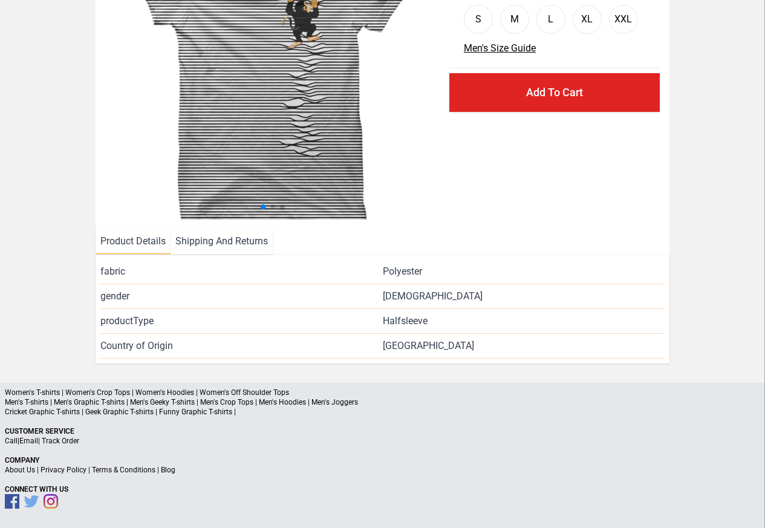  I want to click on div: XL, so click(586, 19).